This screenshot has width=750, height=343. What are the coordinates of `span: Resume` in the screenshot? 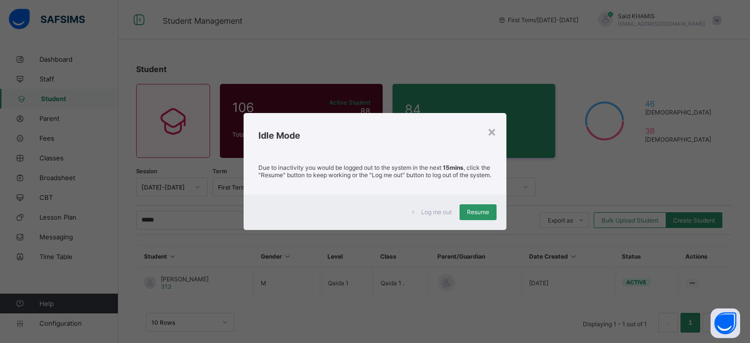 It's located at (478, 212).